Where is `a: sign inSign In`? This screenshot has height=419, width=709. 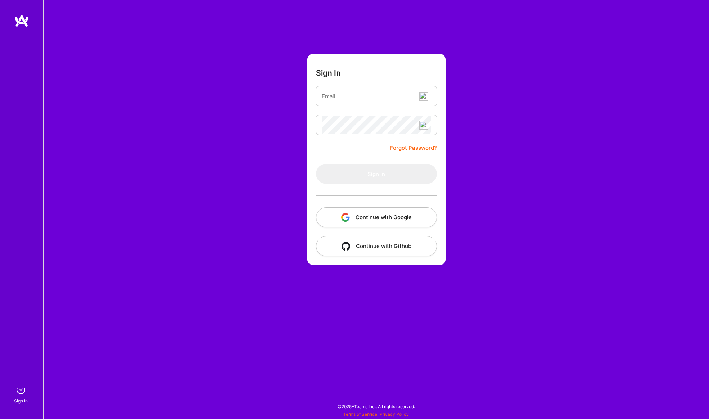 a: sign inSign In is located at coordinates (22, 394).